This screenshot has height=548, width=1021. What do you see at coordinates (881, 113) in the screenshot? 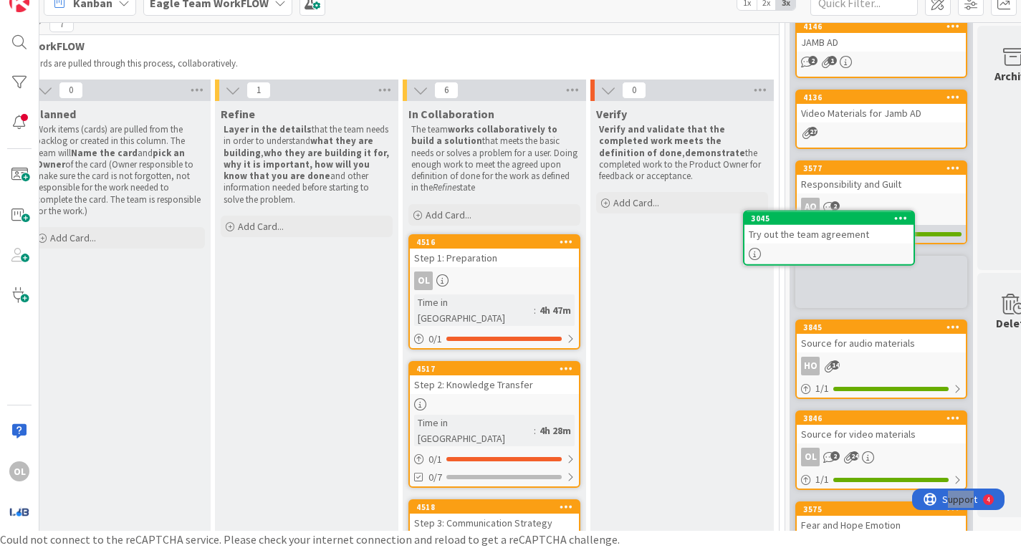
I see `div: Video Materials for Jamb AD` at bounding box center [881, 113].